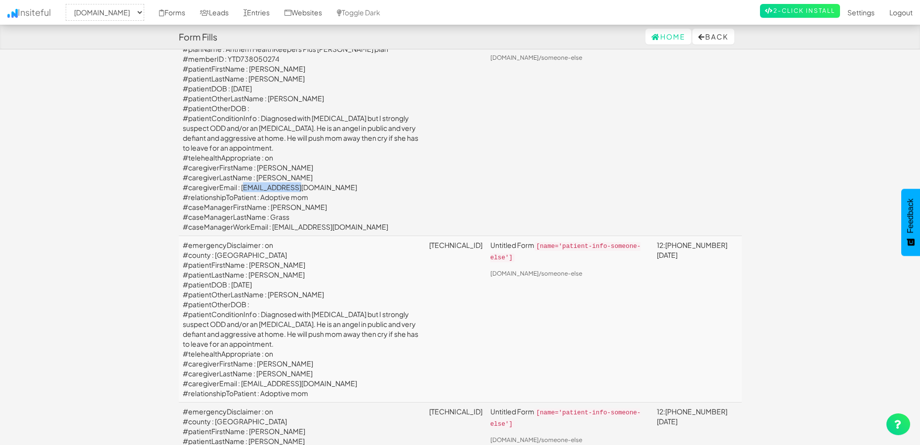 The image size is (920, 445). What do you see at coordinates (911, 216) in the screenshot?
I see `span: Feedback` at bounding box center [911, 216].